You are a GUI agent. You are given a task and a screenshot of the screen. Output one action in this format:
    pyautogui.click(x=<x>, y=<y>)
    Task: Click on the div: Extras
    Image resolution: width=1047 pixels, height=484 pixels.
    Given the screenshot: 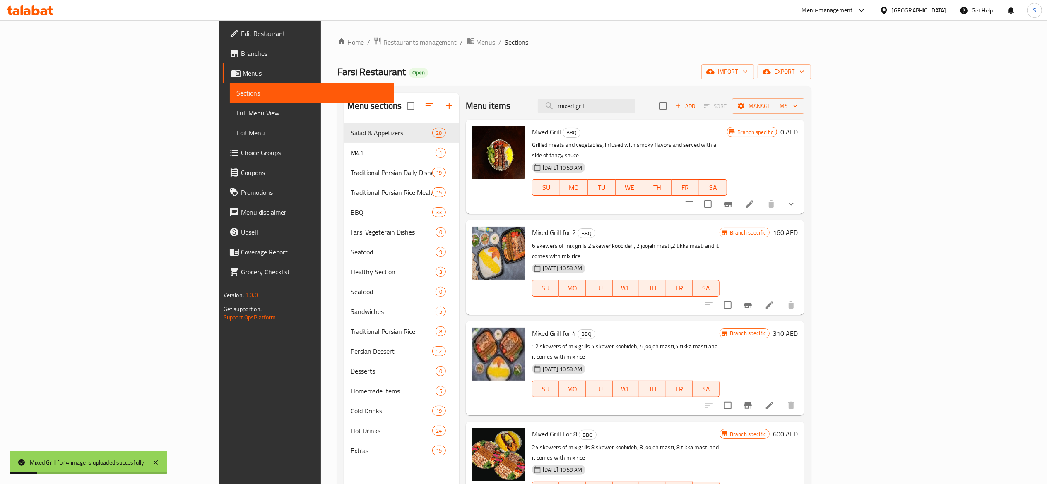 What is the action you would take?
    pyautogui.click(x=392, y=451)
    